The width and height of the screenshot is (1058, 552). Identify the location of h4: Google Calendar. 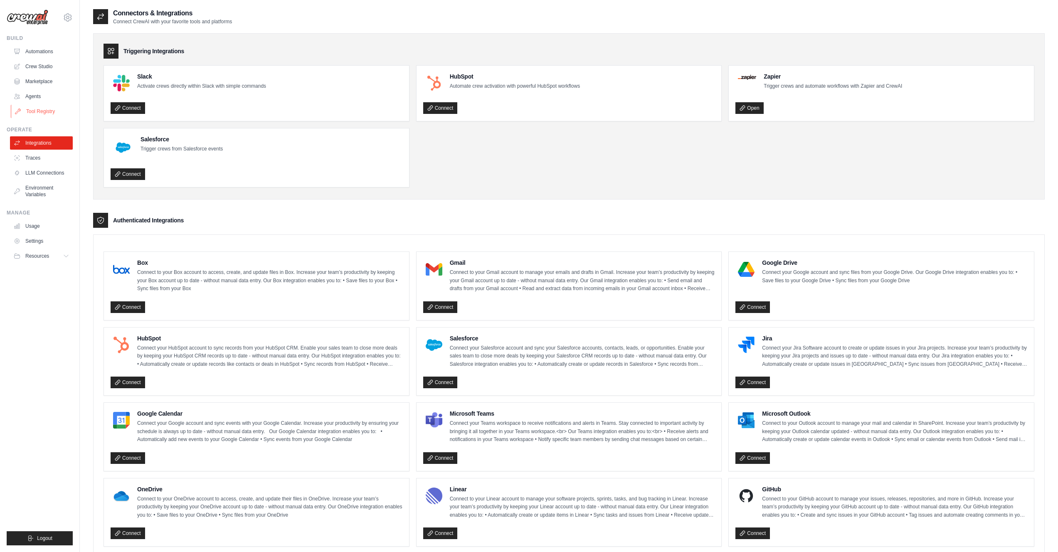
(270, 414).